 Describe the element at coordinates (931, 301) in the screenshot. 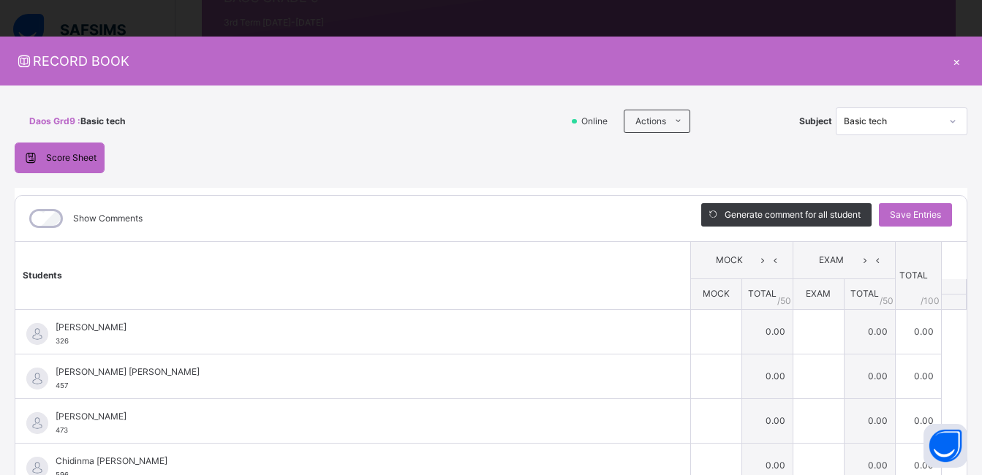

I see `span: /100` at that location.